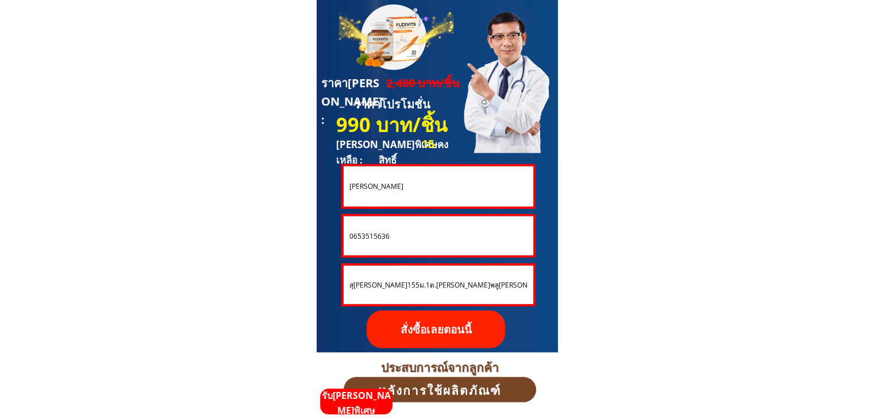  What do you see at coordinates (438, 187) in the screenshot?
I see `input: ชื่อ-นามสกุล` at bounding box center [438, 187].